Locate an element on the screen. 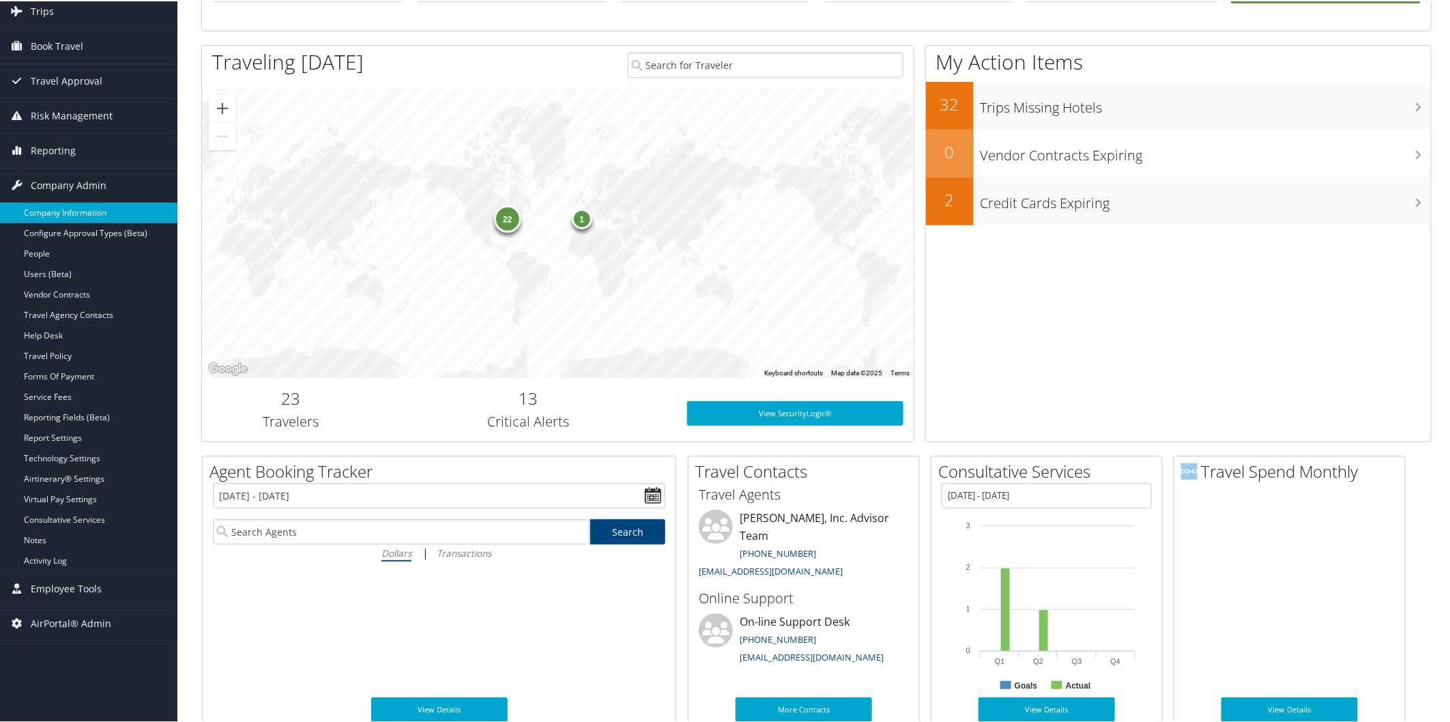 The width and height of the screenshot is (1450, 722). h2: 0 is located at coordinates (950, 151).